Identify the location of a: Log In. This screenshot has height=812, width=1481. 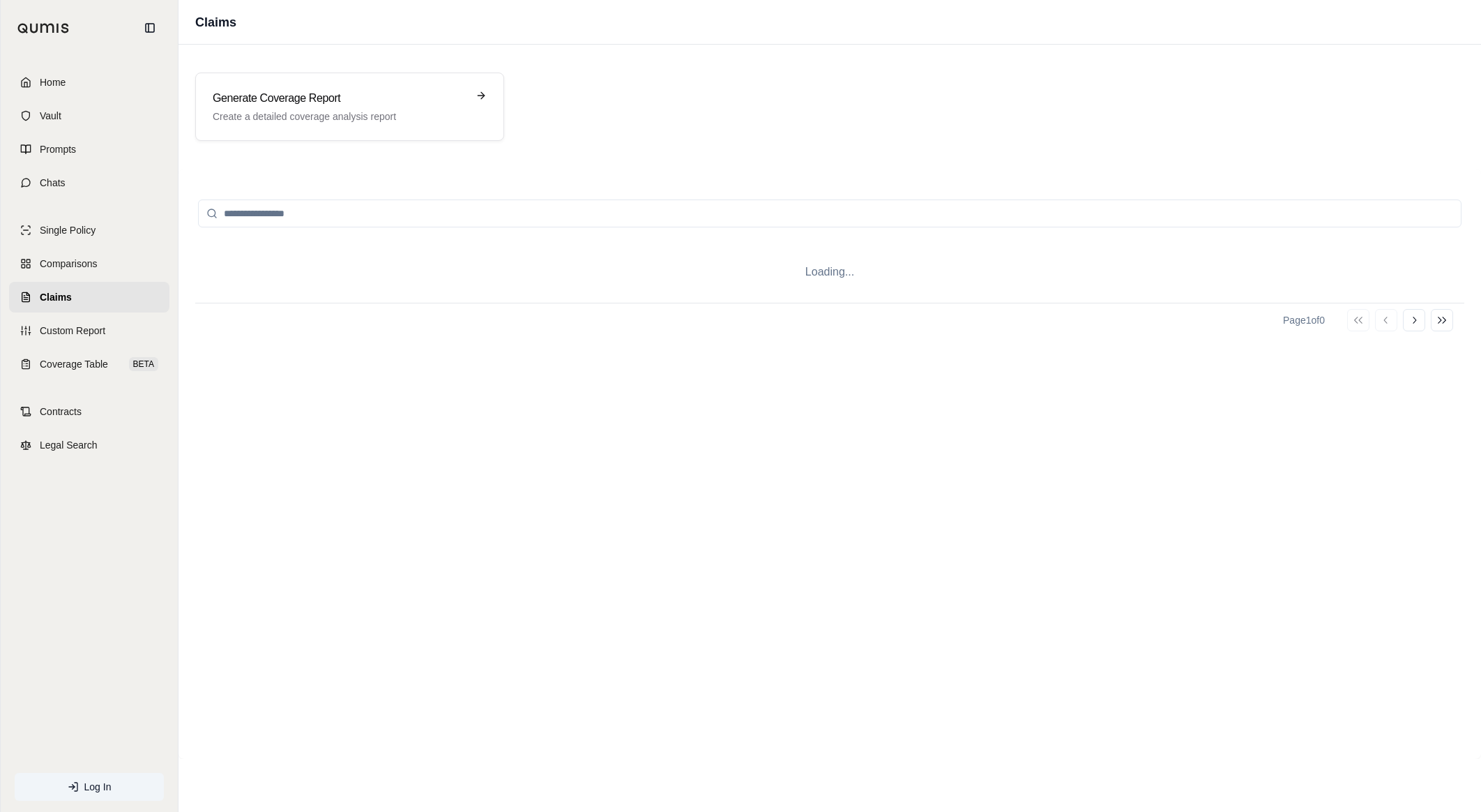
(89, 787).